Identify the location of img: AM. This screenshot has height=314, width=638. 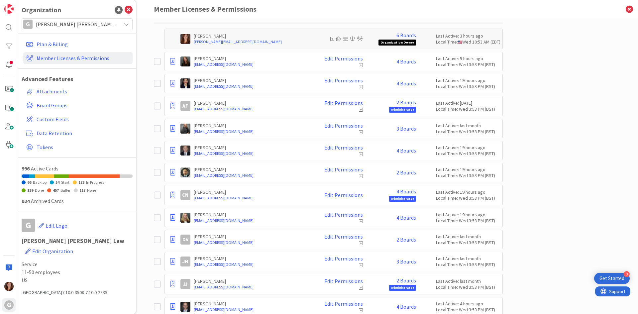
(185, 61).